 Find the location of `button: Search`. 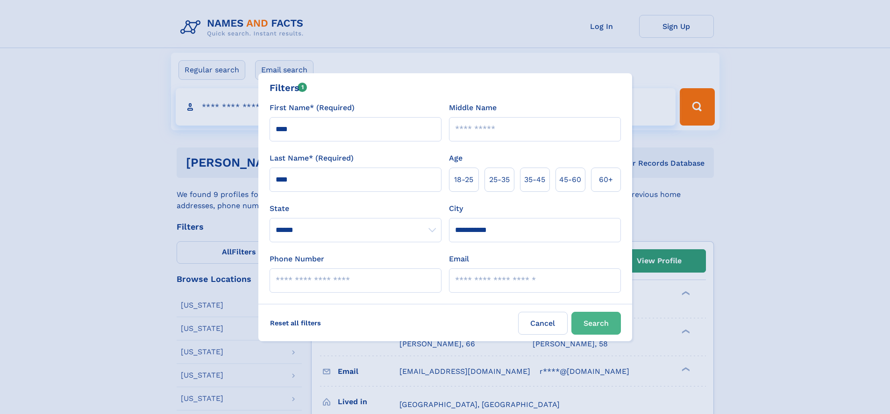

button: Search is located at coordinates (596, 323).